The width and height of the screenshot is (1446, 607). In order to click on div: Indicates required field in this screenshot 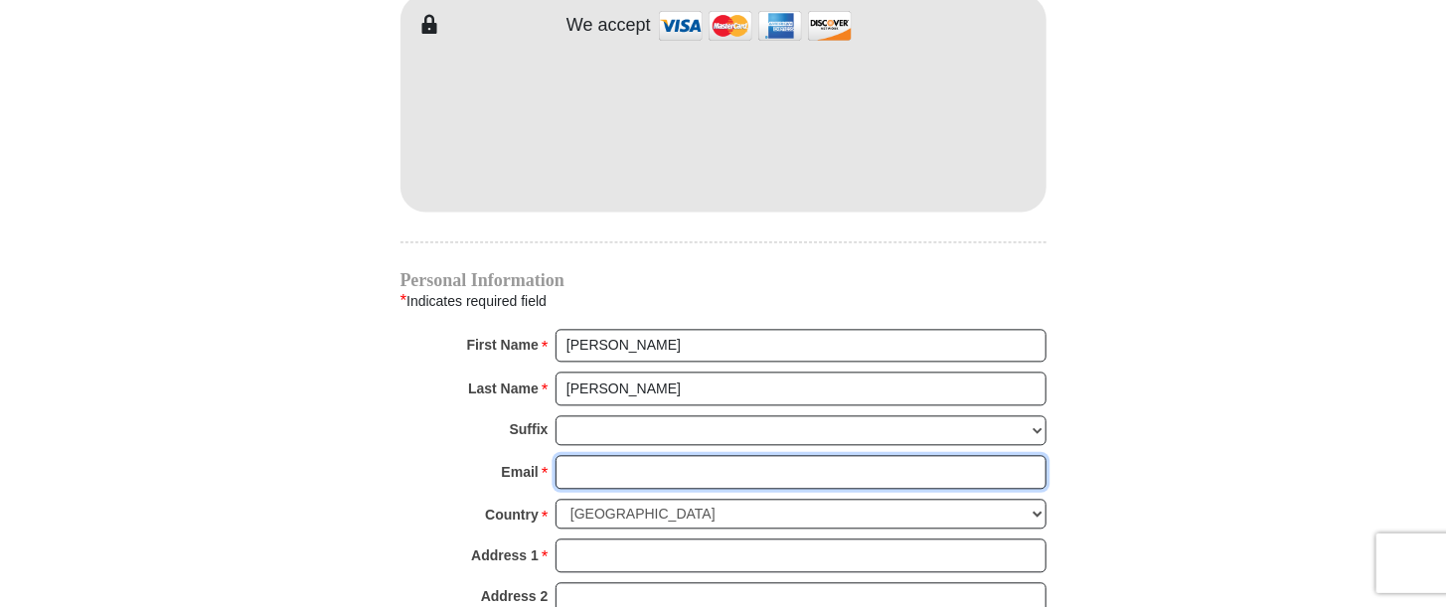, I will do `click(723, 301)`.